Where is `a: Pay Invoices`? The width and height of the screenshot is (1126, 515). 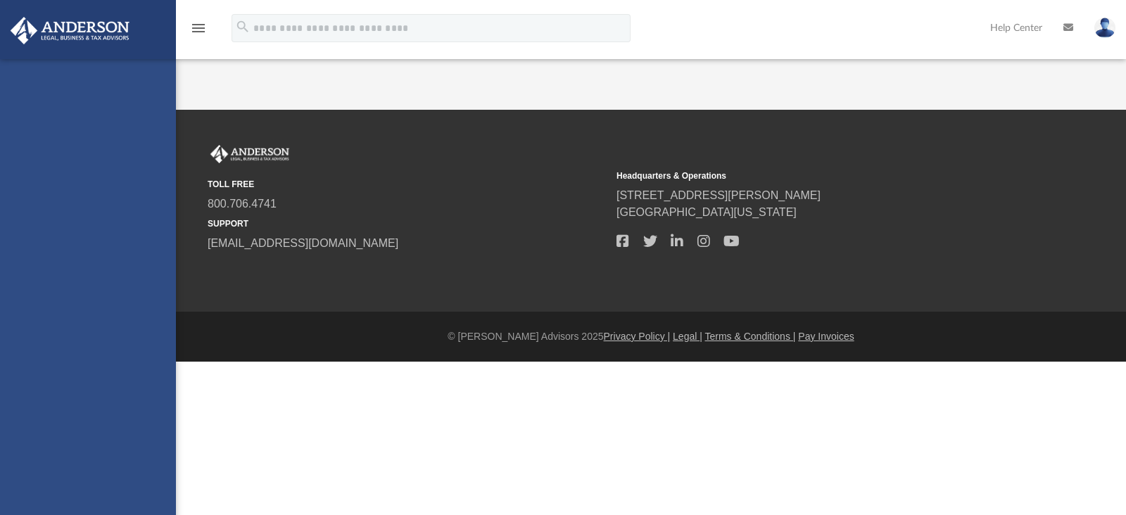
a: Pay Invoices is located at coordinates (826, 336).